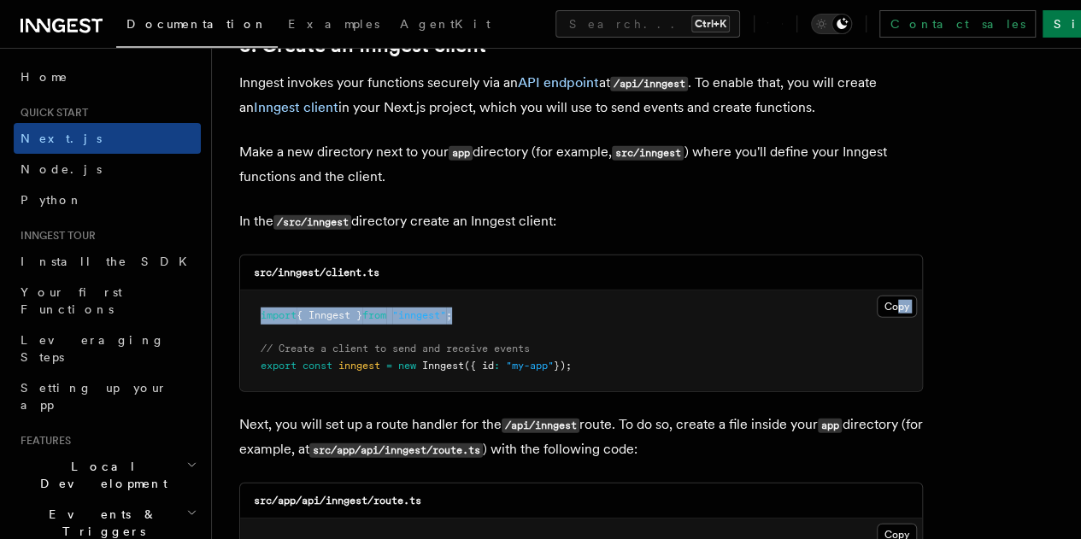 The width and height of the screenshot is (1081, 539). Describe the element at coordinates (42, 441) in the screenshot. I see `span: Features` at that location.